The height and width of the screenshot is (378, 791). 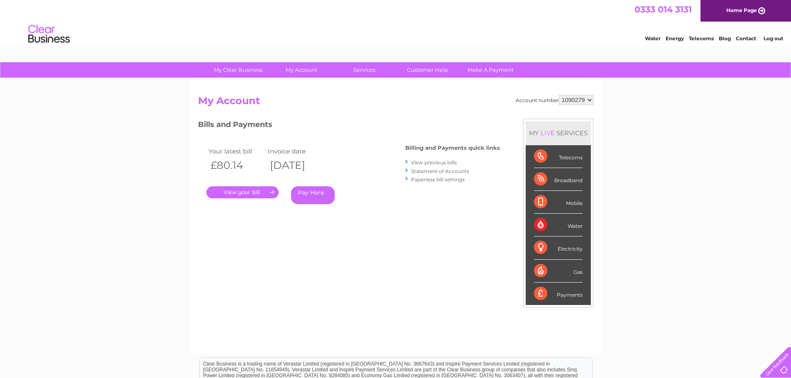 I want to click on div: Broadband, so click(x=558, y=179).